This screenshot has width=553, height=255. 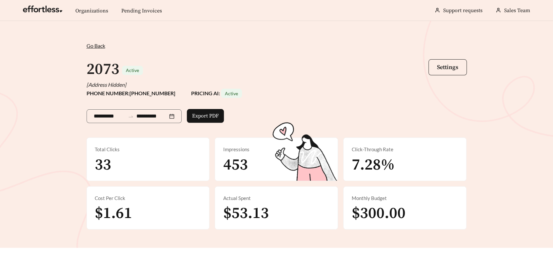 I want to click on div: Total Clicks, so click(x=148, y=149).